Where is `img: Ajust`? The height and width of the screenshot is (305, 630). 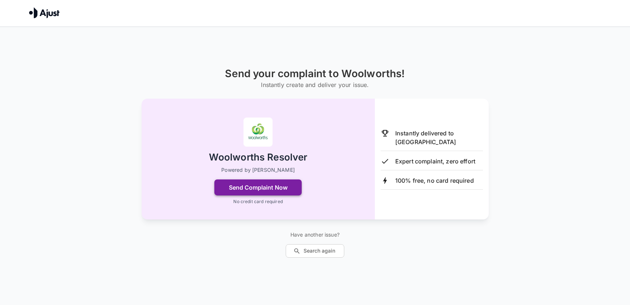 img: Ajust is located at coordinates (44, 13).